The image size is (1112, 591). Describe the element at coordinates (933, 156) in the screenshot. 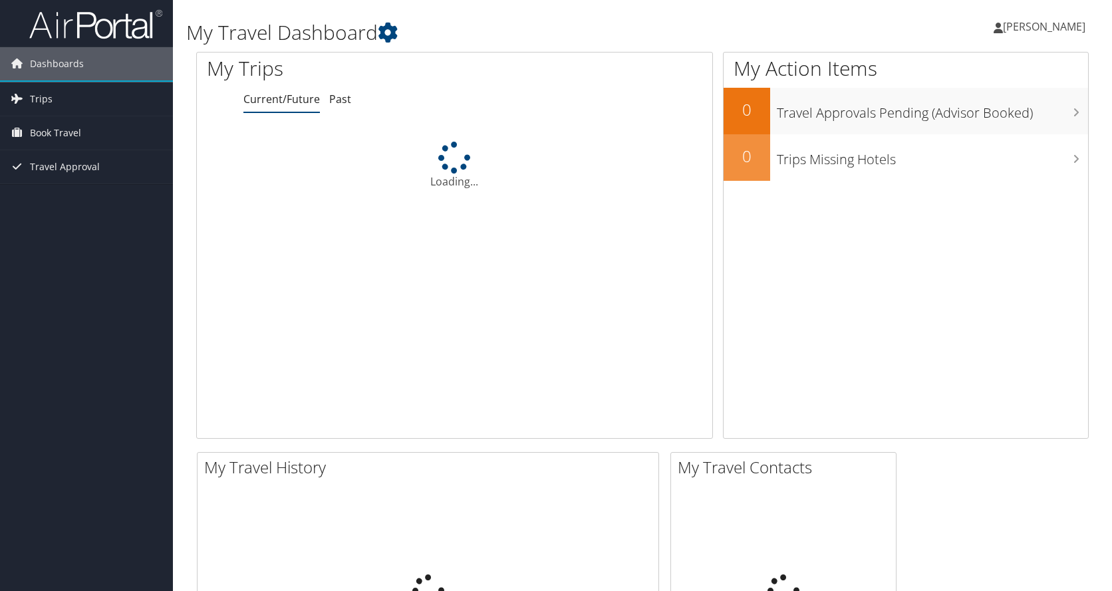

I see `h3: Trips Missing Hotels` at that location.